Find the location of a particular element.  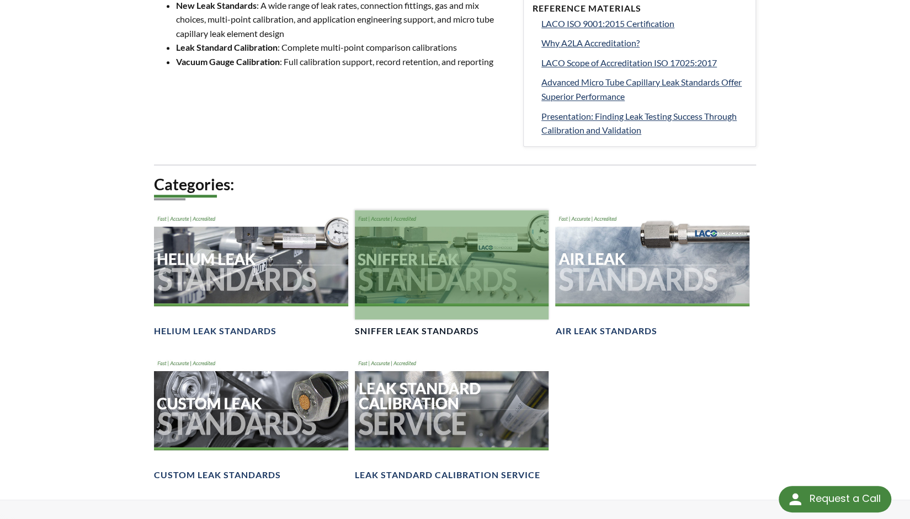

h4: Reference Materials is located at coordinates (639, 8).